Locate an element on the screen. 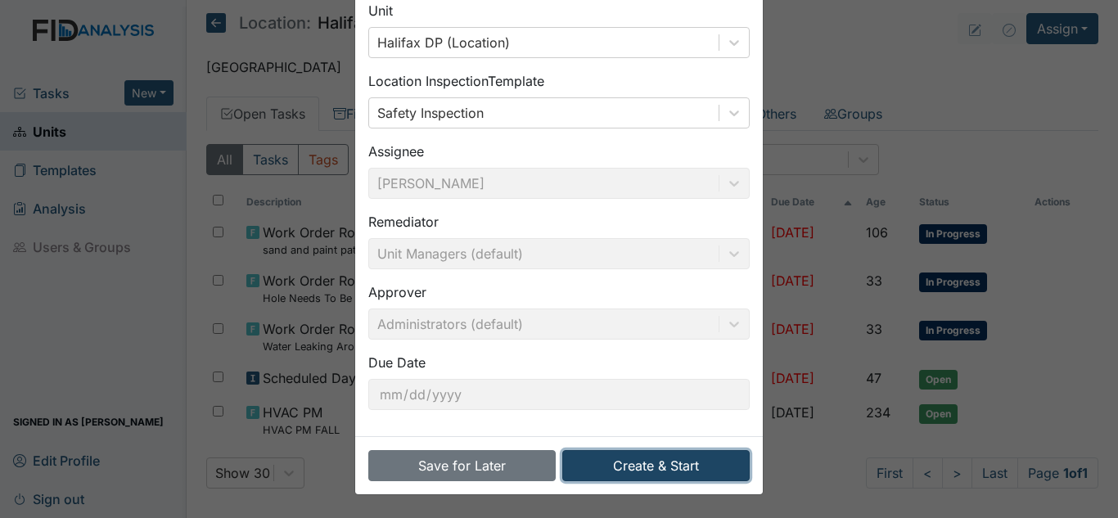 The width and height of the screenshot is (1118, 518). label: Approver is located at coordinates (397, 292).